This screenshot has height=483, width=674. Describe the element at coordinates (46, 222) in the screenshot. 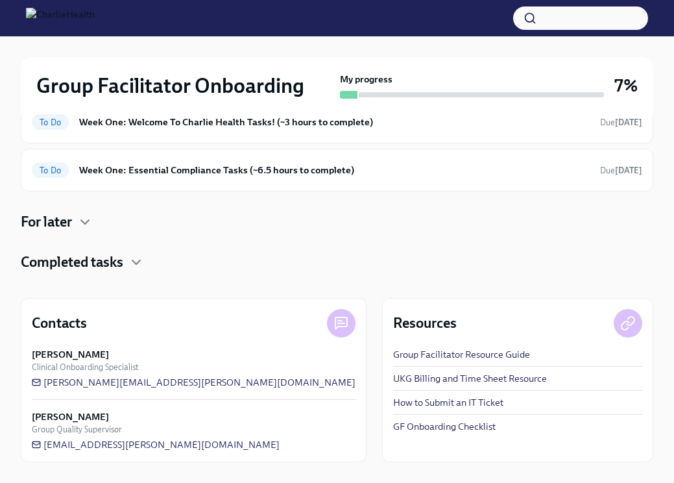

I see `h4: For later` at that location.